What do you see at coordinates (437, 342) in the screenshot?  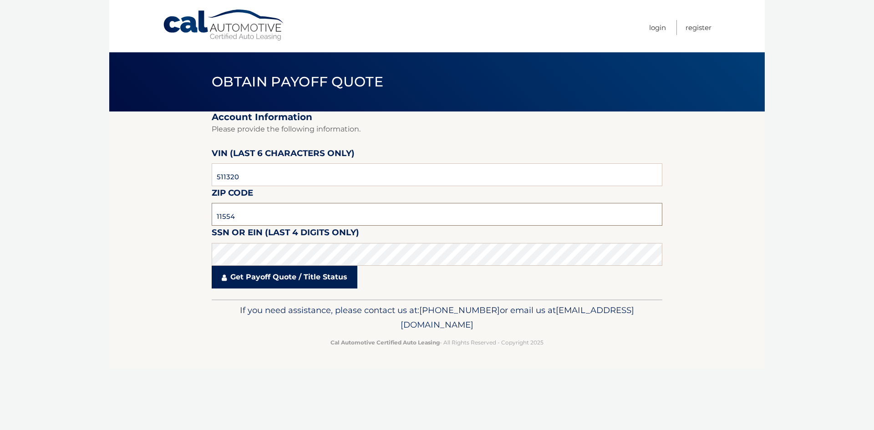 I see `p: - All Rights Reserved - Copyright 2025` at bounding box center [437, 342].